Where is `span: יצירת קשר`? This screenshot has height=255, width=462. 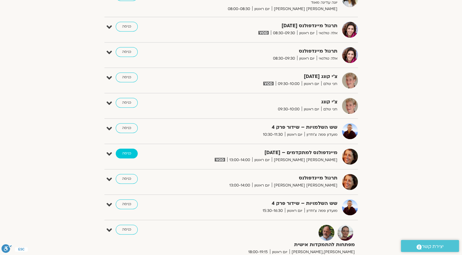
span: יצירת קשר is located at coordinates (432, 246).